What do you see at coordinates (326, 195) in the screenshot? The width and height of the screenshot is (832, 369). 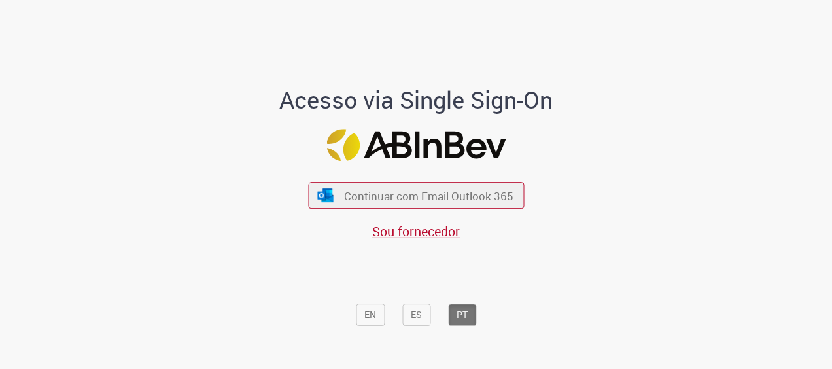 I see `img: ícone Azure/Microsoft 360` at bounding box center [326, 195].